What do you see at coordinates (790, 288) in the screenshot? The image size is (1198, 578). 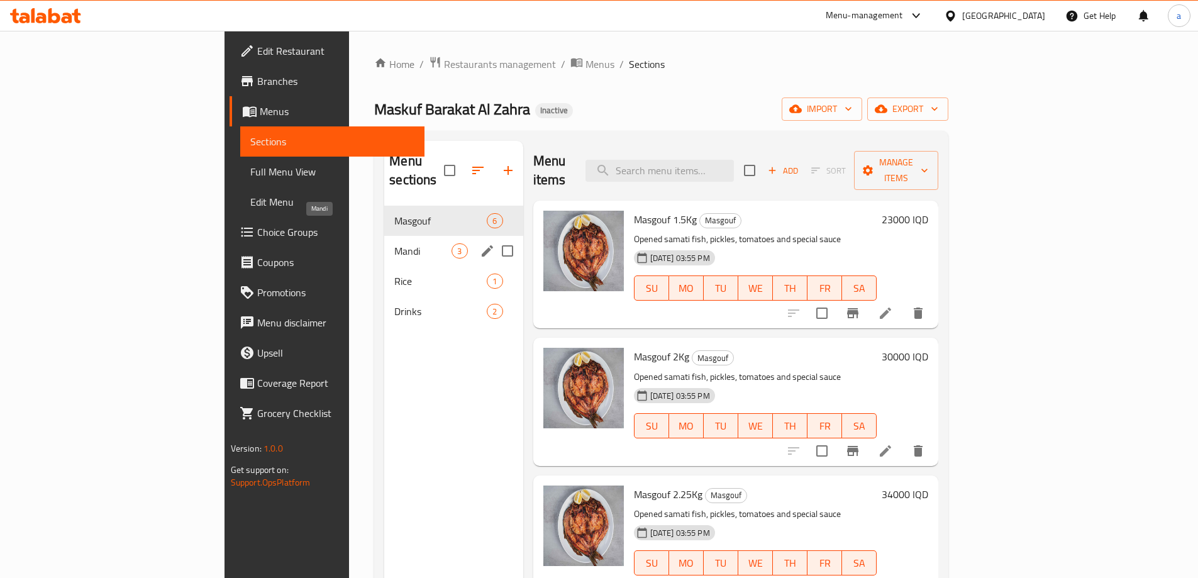 I see `button: TH` at bounding box center [790, 288].